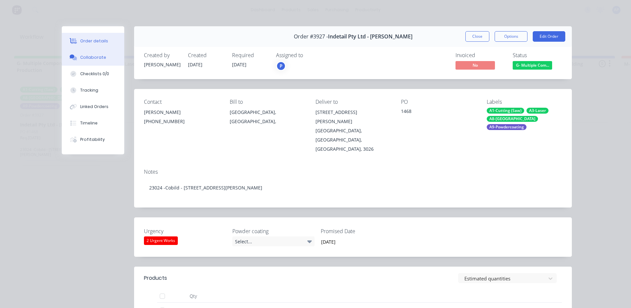  What do you see at coordinates (93, 140) in the screenshot?
I see `button: Profitability` at bounding box center [93, 140].